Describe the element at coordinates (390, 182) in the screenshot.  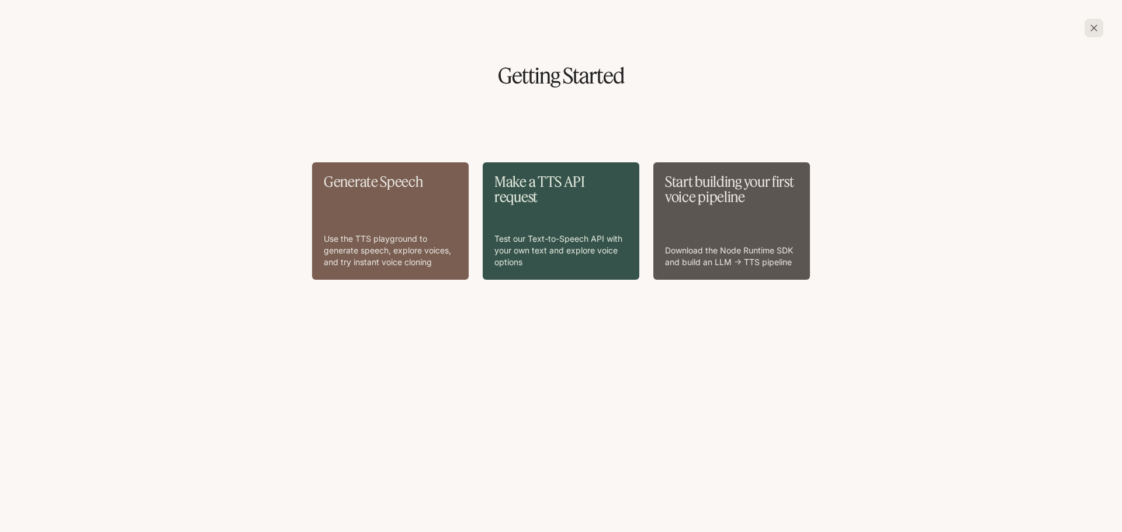
I see `p: Generate Speech` at that location.